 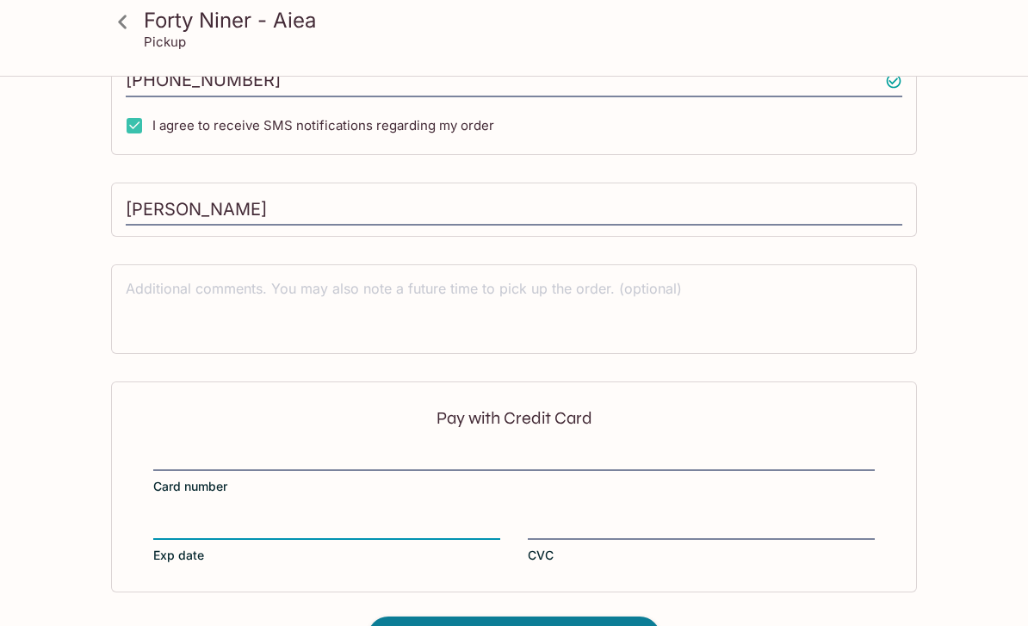 What do you see at coordinates (323, 125) in the screenshot?
I see `span: I agree to receive SMS notifications regarding my order` at bounding box center [323, 125].